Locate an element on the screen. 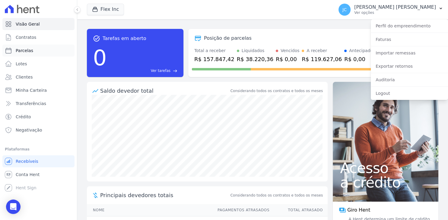 The width and height of the screenshot is (448, 220). span: Clientes is located at coordinates (24, 77).